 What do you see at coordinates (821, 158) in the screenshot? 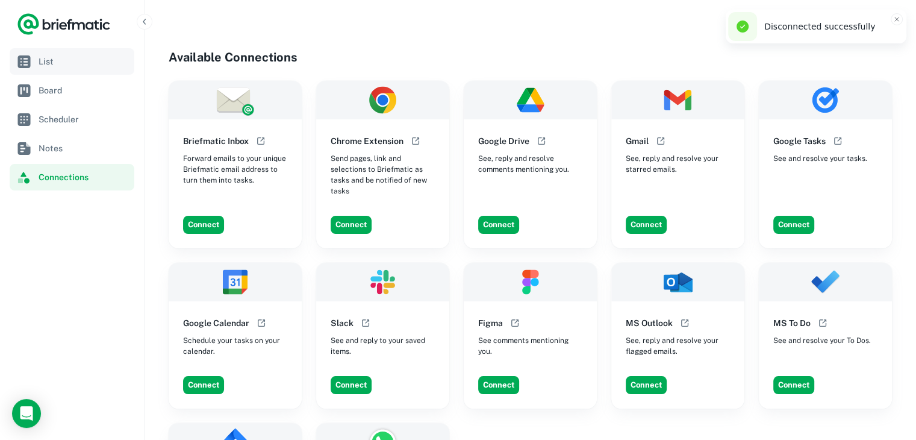
I see `span: See and resolve your tasks.` at bounding box center [821, 158].